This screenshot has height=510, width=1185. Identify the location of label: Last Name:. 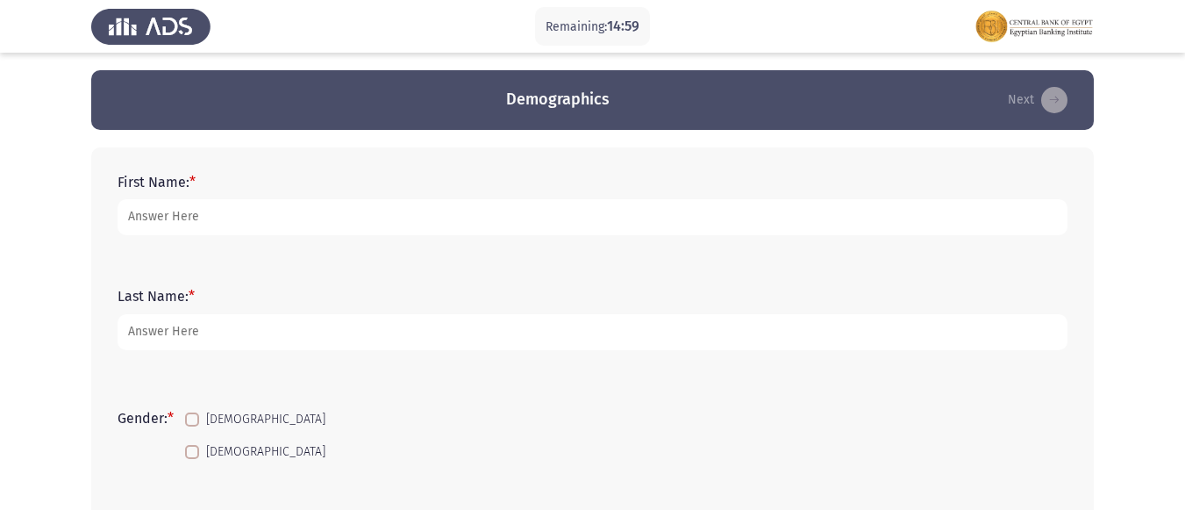
(156, 296).